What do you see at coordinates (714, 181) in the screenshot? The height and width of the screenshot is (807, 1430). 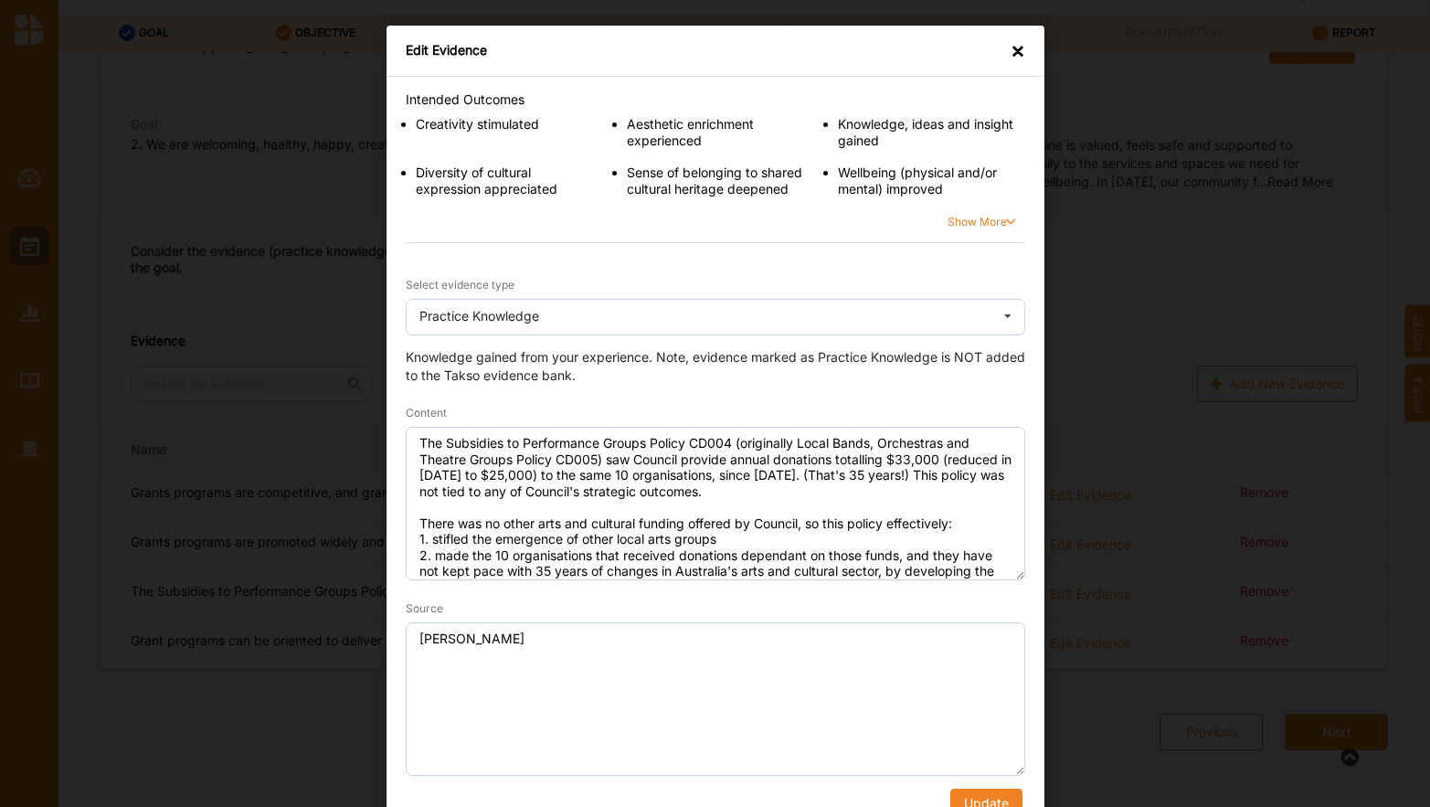 I see `p: Sense of belonging to shared cultural heritage deepened` at bounding box center [714, 181].